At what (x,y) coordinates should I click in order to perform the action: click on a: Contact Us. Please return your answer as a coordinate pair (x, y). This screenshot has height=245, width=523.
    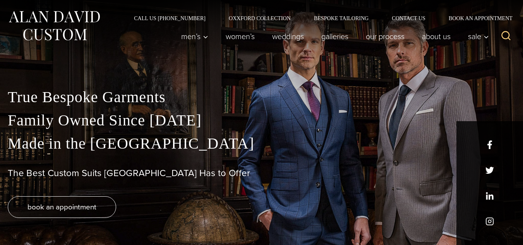
    Looking at the image, I should click on (408, 18).